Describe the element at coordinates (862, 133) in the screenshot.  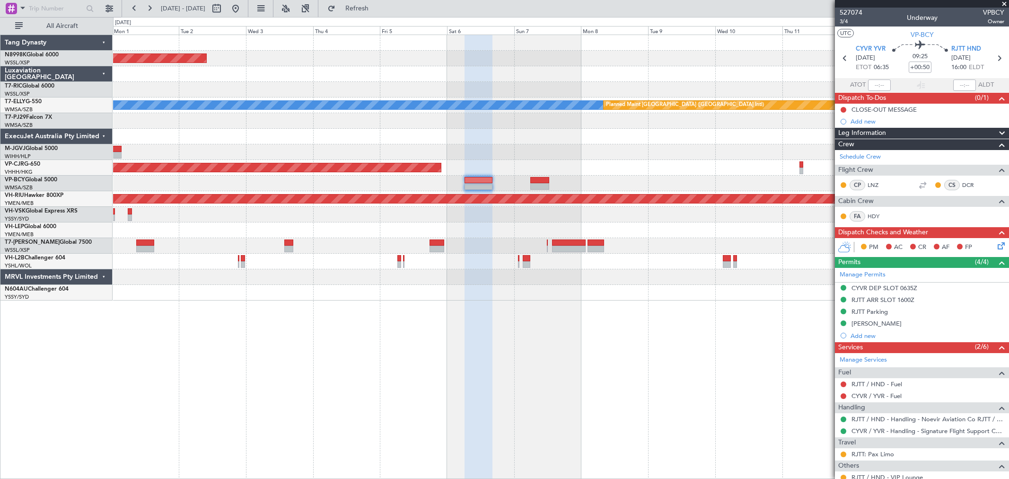
I see `span: Leg Information` at that location.